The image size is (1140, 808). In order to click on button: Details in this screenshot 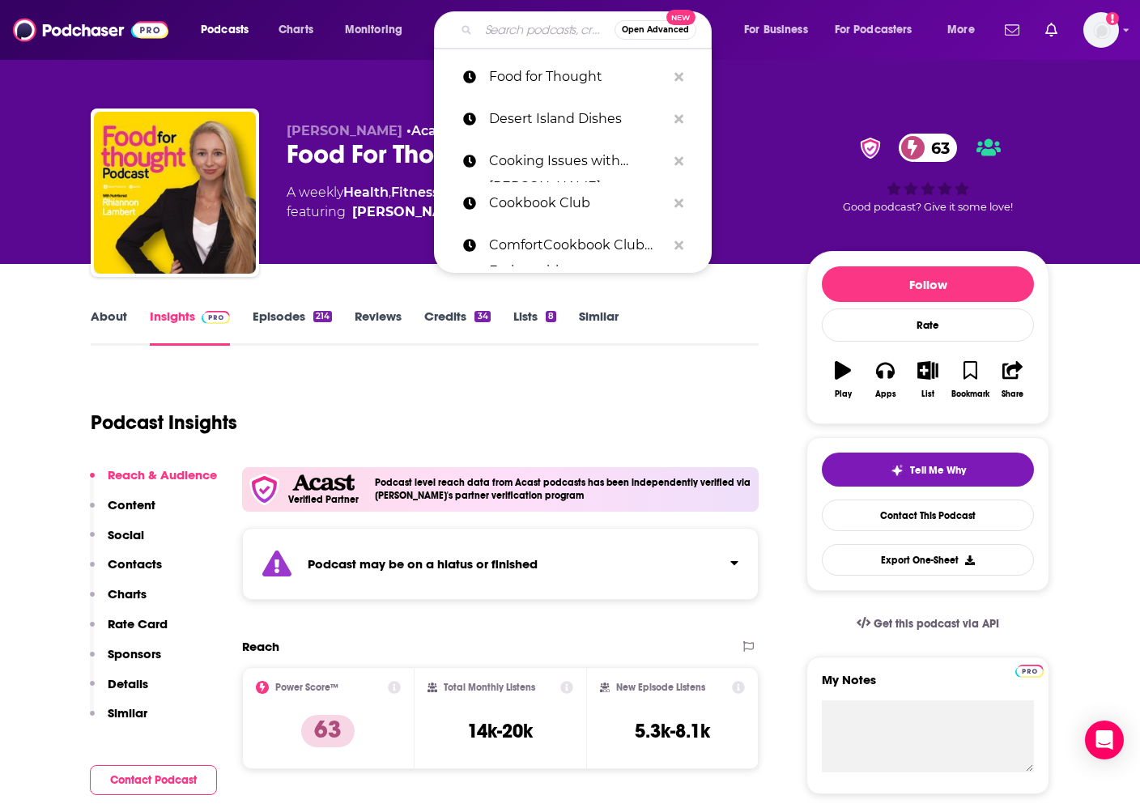, I will do `click(119, 691)`.